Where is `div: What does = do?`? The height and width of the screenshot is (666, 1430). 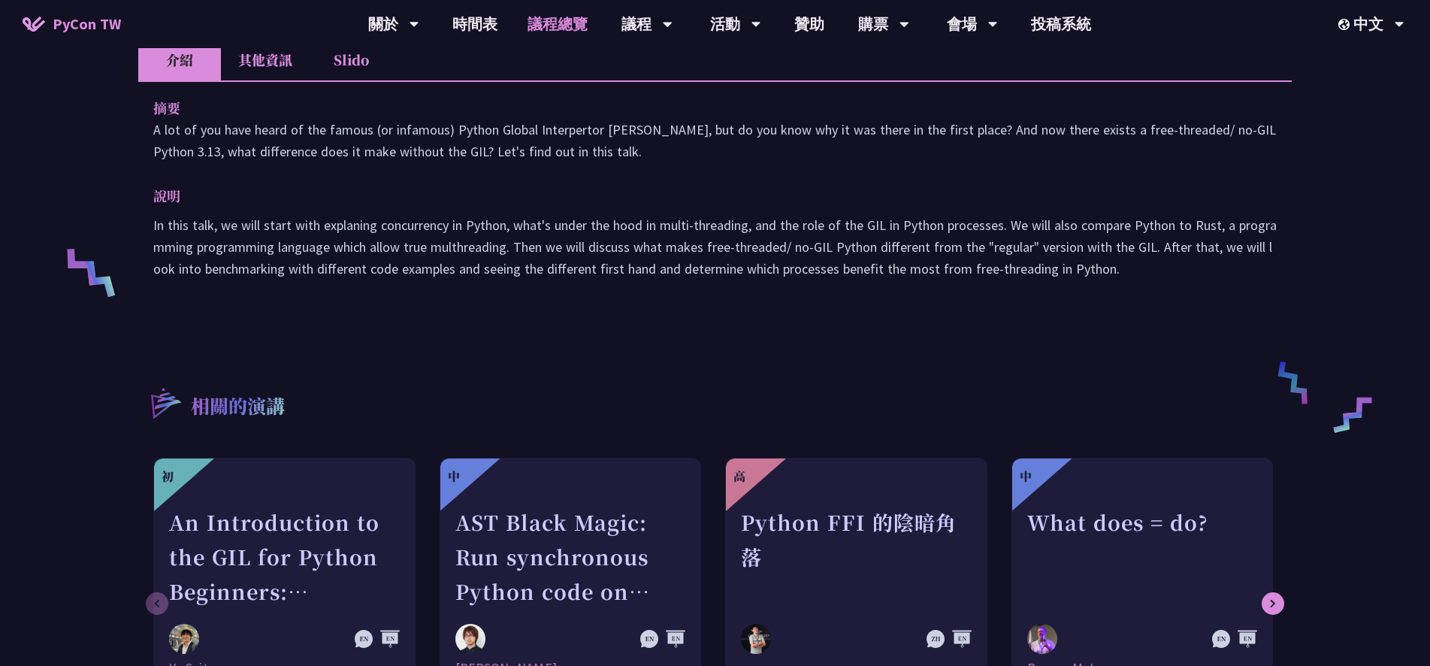
div: What does = do? is located at coordinates (1142, 557).